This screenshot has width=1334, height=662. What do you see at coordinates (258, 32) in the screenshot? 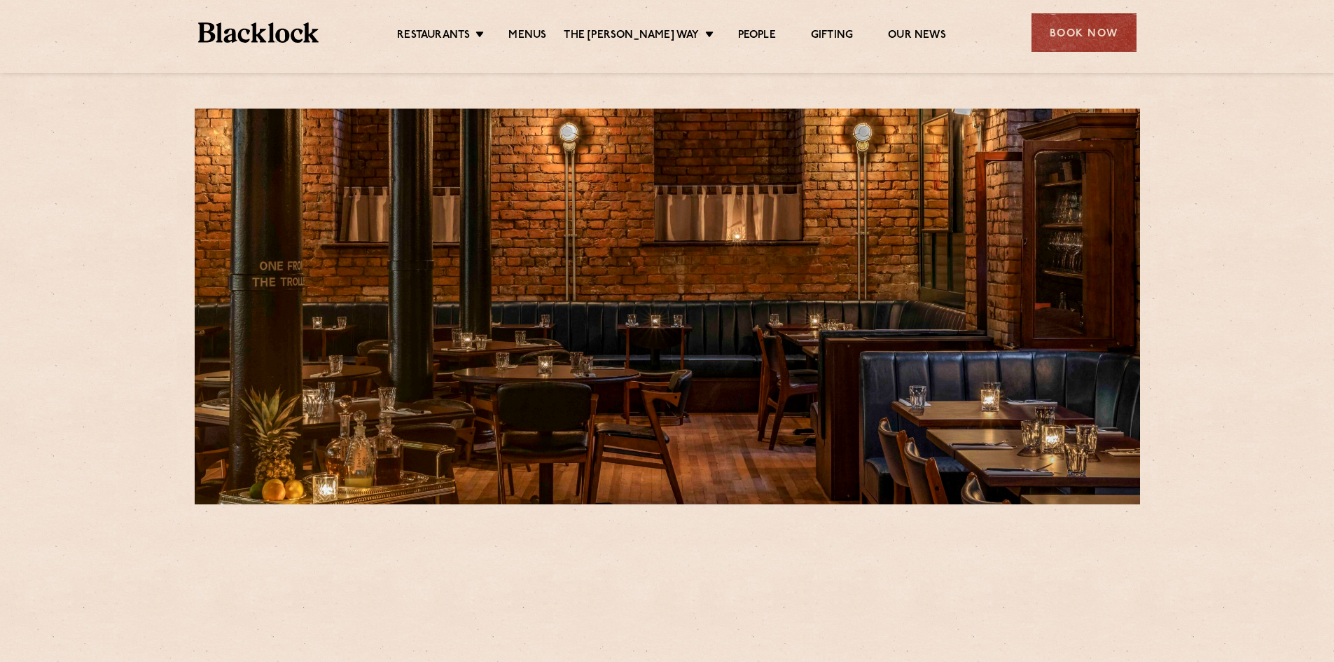
I see `img: BL_Textured_Logo-footer-cropped.svg` at bounding box center [258, 32].